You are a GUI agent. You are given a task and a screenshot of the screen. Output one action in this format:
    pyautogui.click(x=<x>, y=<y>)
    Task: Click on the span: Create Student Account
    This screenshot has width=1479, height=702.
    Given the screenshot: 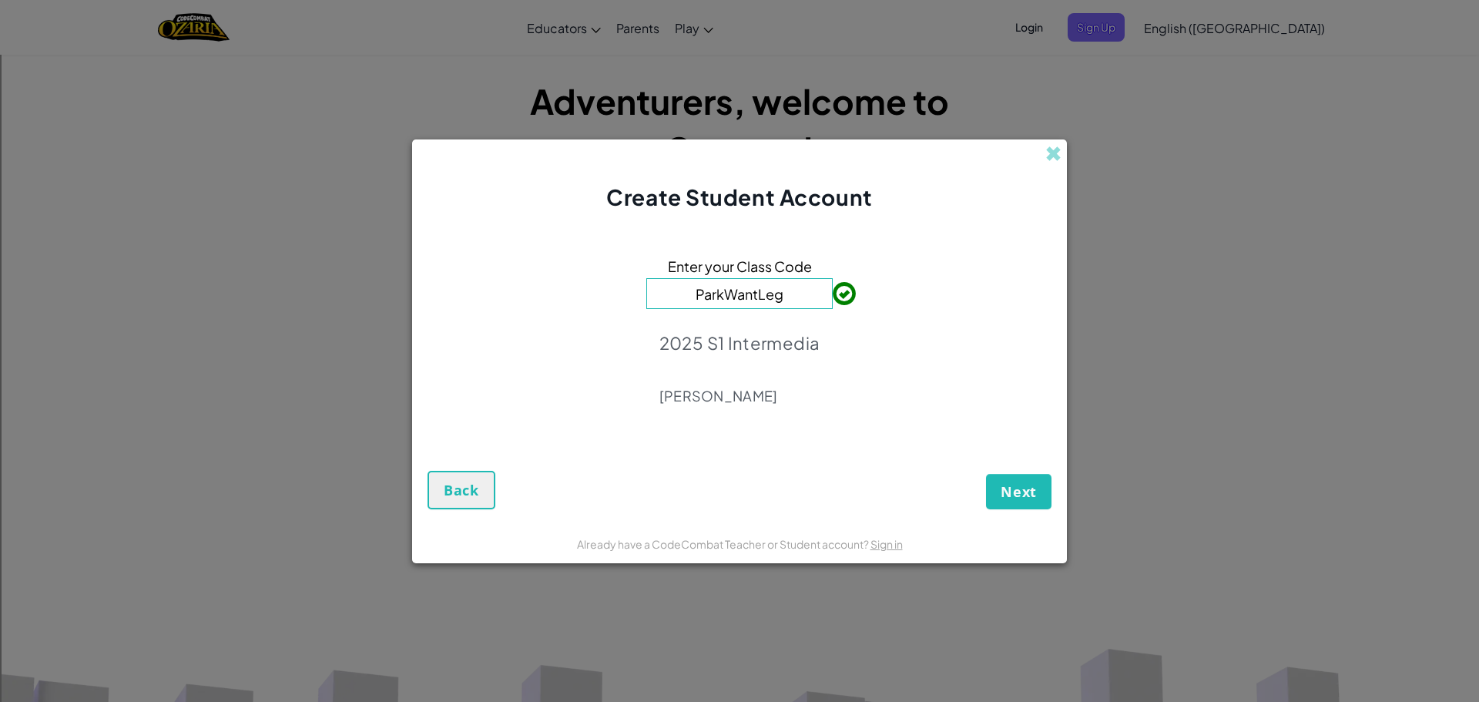 What is the action you would take?
    pyautogui.click(x=739, y=196)
    